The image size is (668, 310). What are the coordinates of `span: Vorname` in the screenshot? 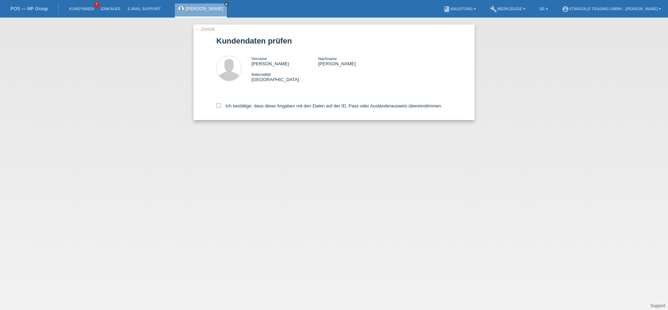 It's located at (259, 59).